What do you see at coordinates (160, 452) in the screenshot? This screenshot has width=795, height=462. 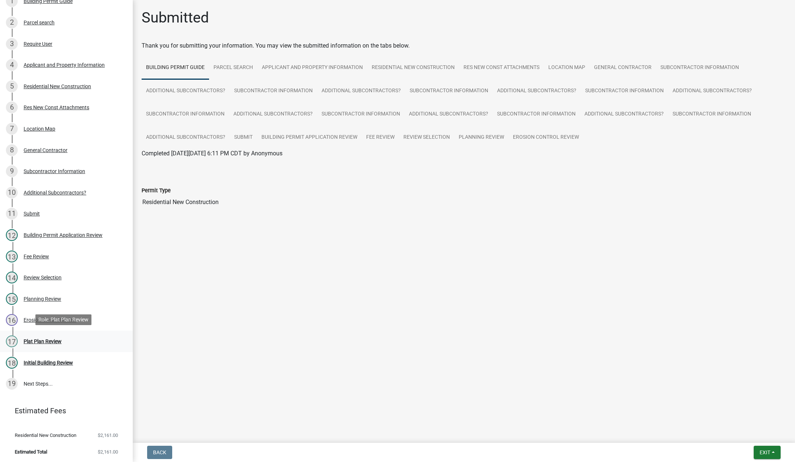 I see `span: Back` at bounding box center [160, 452].